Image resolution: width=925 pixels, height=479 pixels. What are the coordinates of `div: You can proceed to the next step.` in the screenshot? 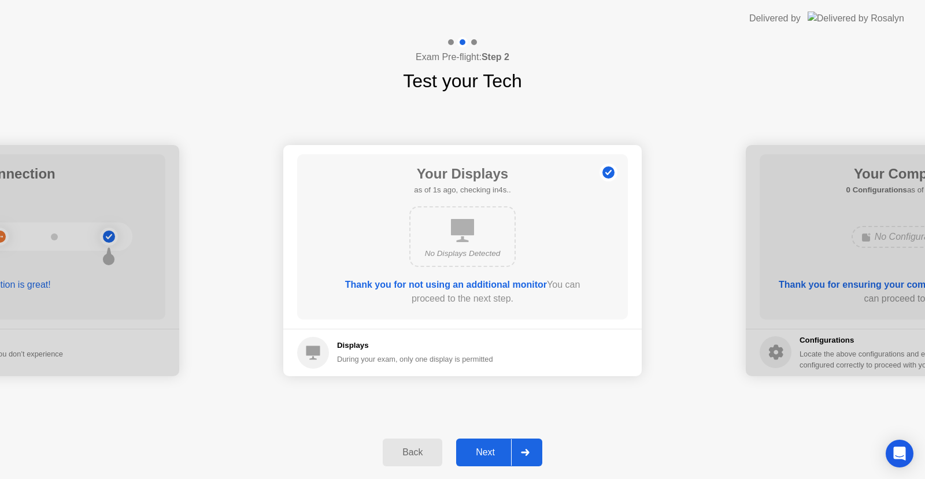 It's located at (463, 292).